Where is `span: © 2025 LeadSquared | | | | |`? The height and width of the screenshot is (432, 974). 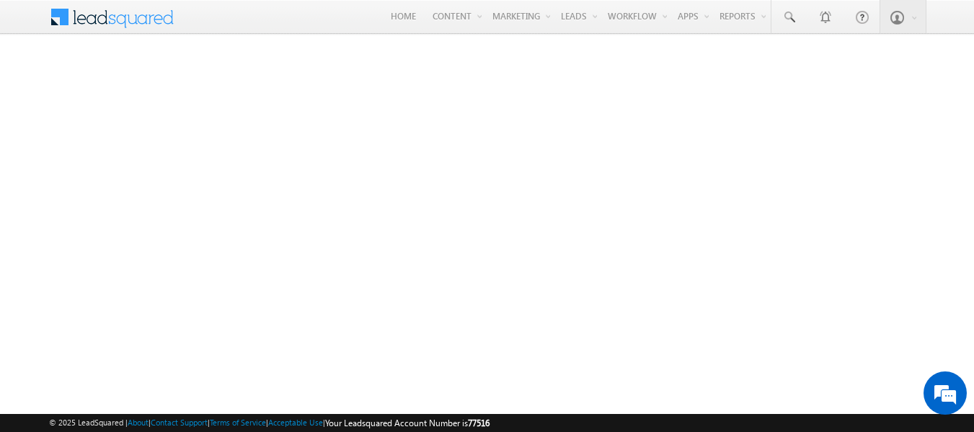
span: © 2025 LeadSquared | | | | | is located at coordinates (269, 422).